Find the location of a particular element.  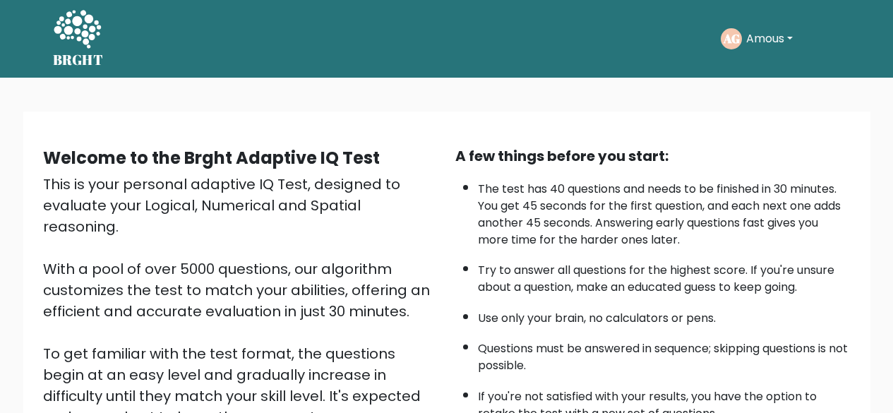

h5: BRGHT is located at coordinates (78, 60).